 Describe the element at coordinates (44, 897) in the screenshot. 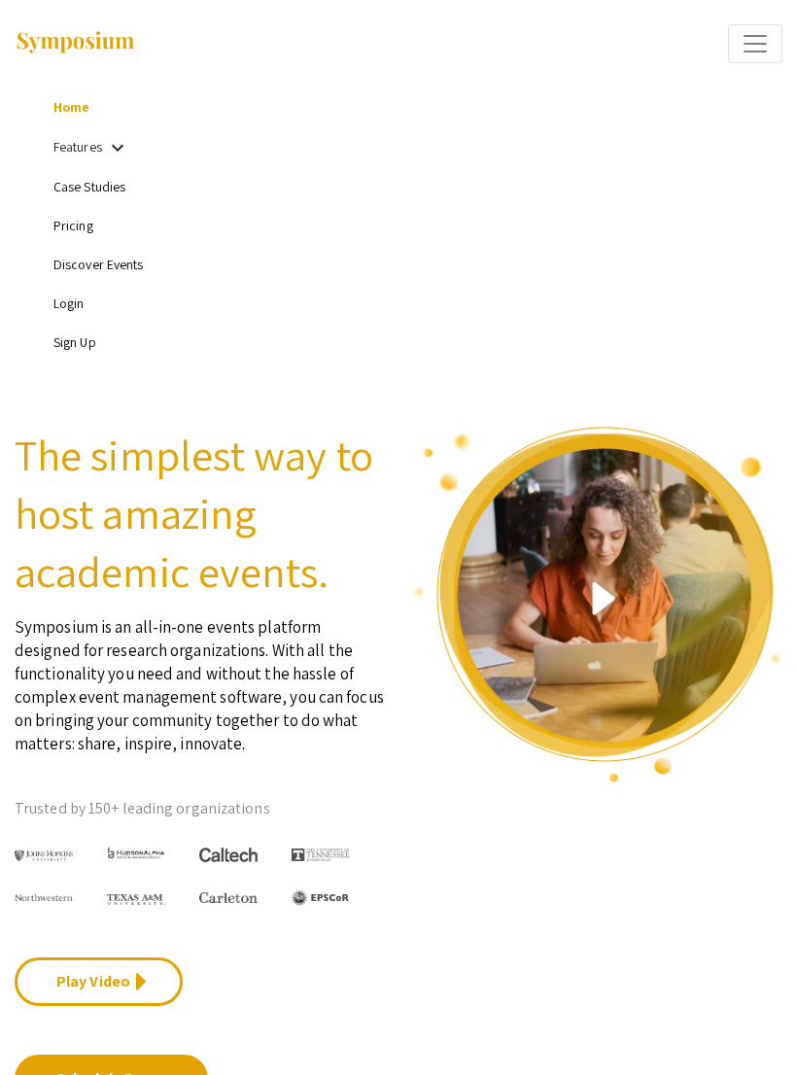

I see `img: Northwestern` at that location.